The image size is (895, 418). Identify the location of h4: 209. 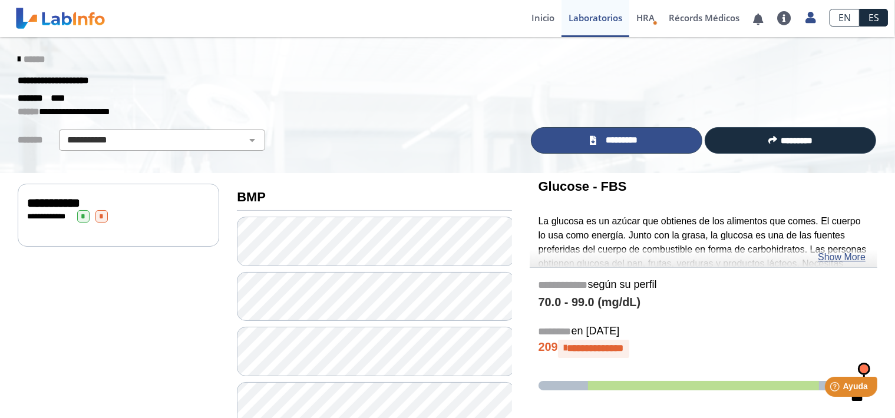
(703, 349).